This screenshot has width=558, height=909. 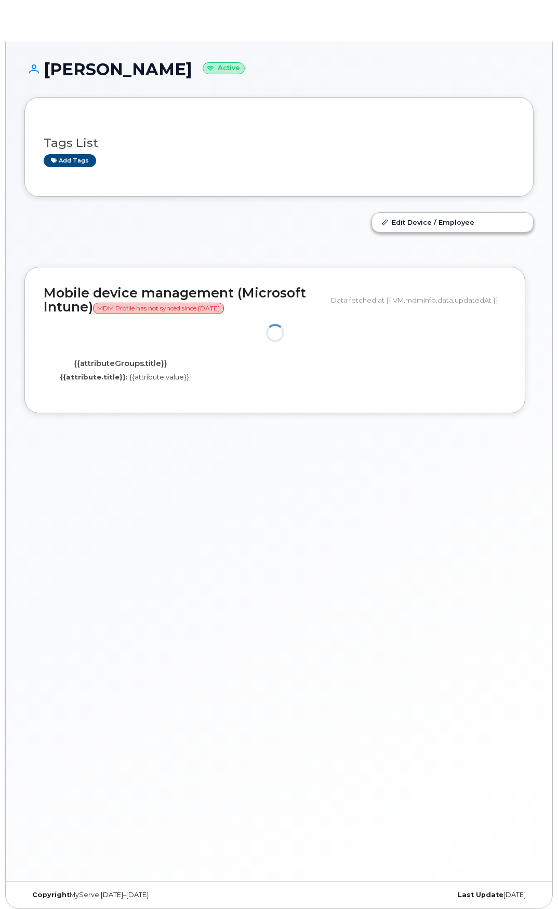 What do you see at coordinates (480, 895) in the screenshot?
I see `strong: Last Update` at bounding box center [480, 895].